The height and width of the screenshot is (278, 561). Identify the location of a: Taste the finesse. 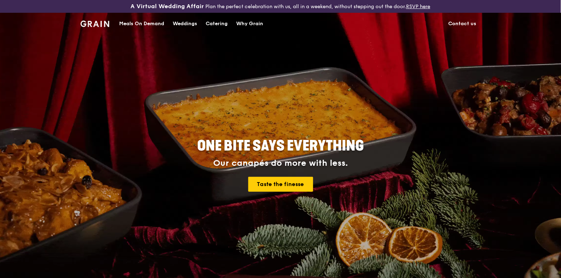
(281, 184).